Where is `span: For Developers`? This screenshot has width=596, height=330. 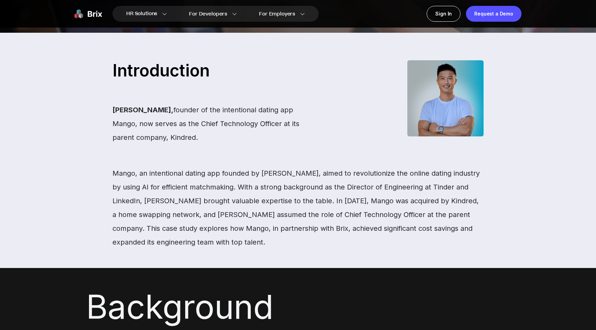
span: For Developers is located at coordinates (208, 14).